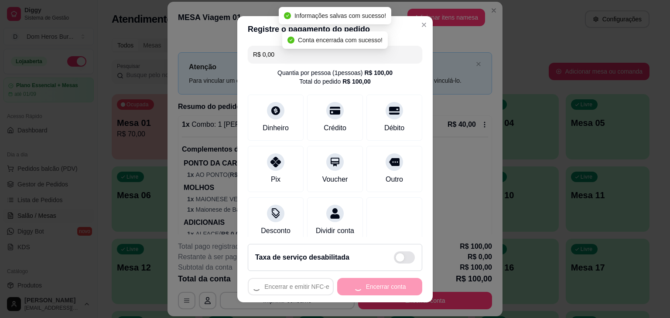  Describe the element at coordinates (424, 25) in the screenshot. I see `button: Close` at that location.